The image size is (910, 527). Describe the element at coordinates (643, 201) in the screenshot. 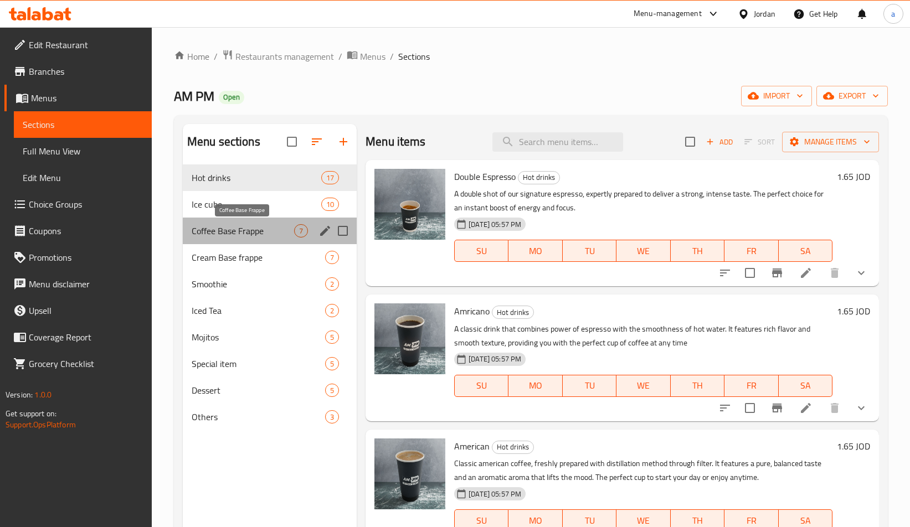

I see `p: A double shot of our signature espresso, expertly prepared to deliver a strong, intense taste. Th...` at that location.